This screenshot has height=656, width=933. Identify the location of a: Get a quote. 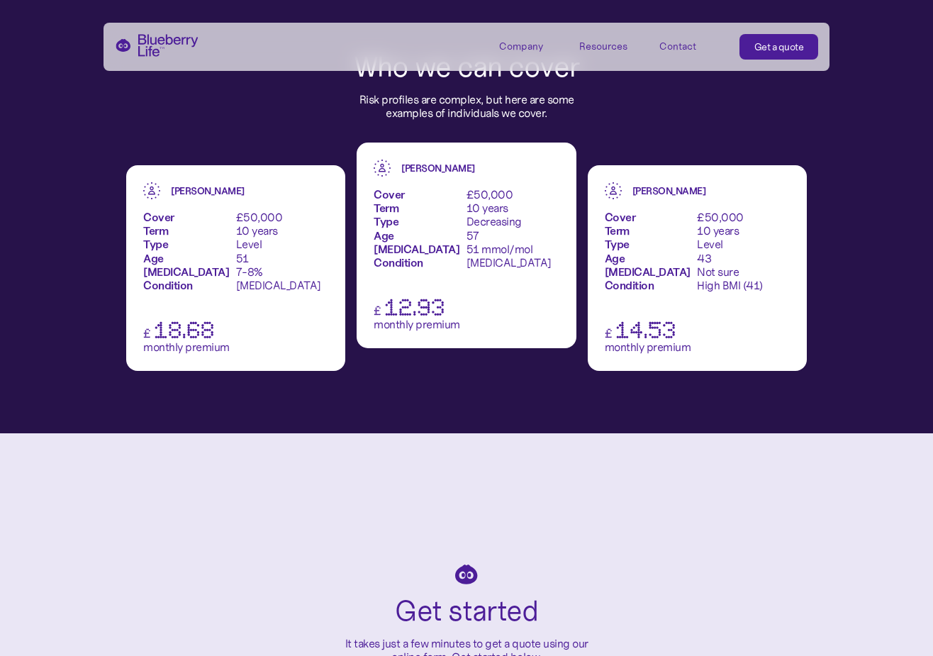
(779, 47).